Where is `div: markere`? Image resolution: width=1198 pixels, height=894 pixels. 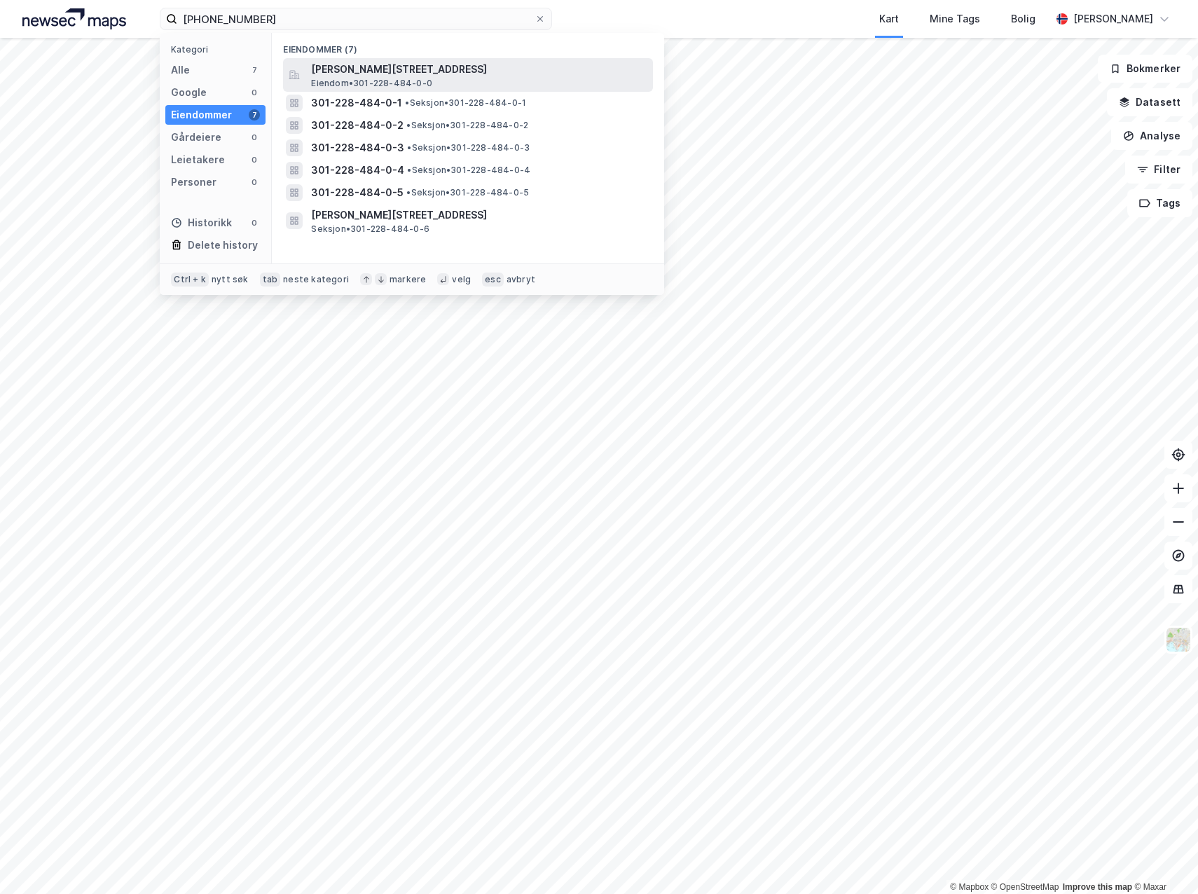 div: markere is located at coordinates (408, 280).